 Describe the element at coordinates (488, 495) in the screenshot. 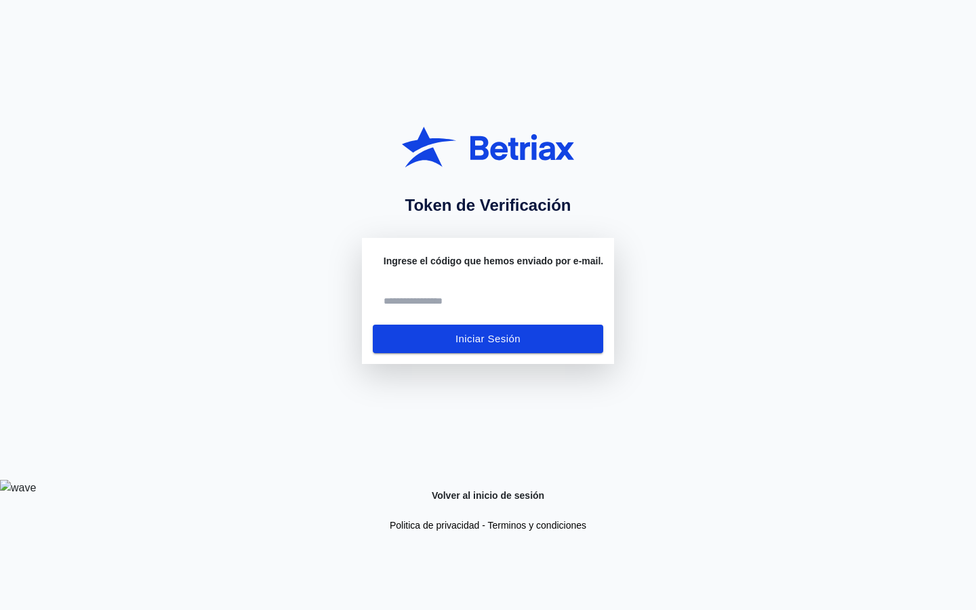

I see `p: Volver al inicio de sesión` at that location.